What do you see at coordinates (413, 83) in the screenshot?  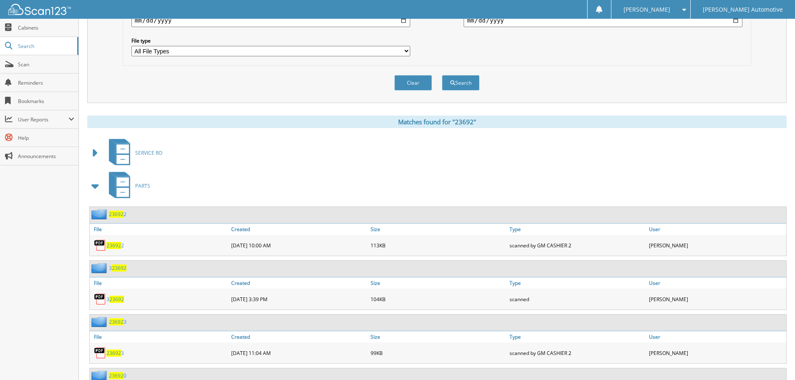 I see `button: Clear` at bounding box center [413, 83].